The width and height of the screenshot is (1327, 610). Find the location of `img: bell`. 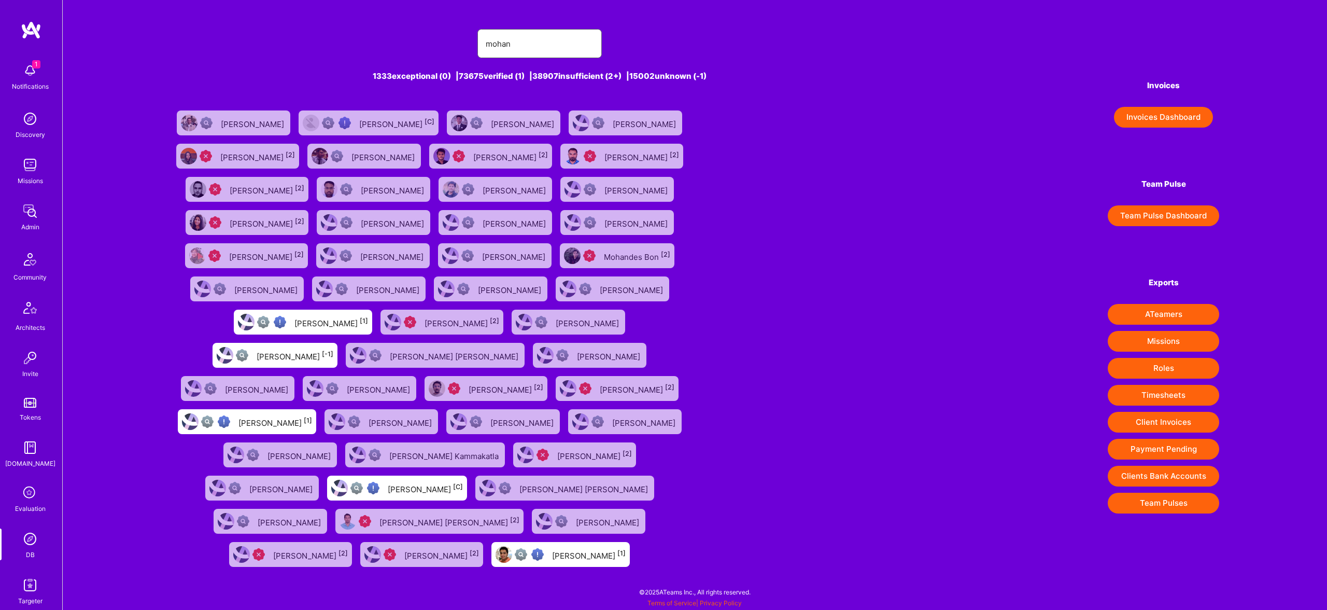

img: bell is located at coordinates (30, 70).